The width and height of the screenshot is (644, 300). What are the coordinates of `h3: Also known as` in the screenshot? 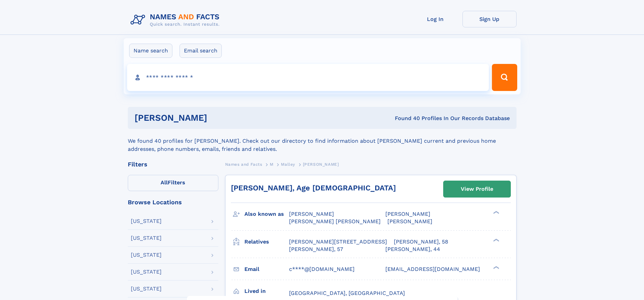 It's located at (267, 214).